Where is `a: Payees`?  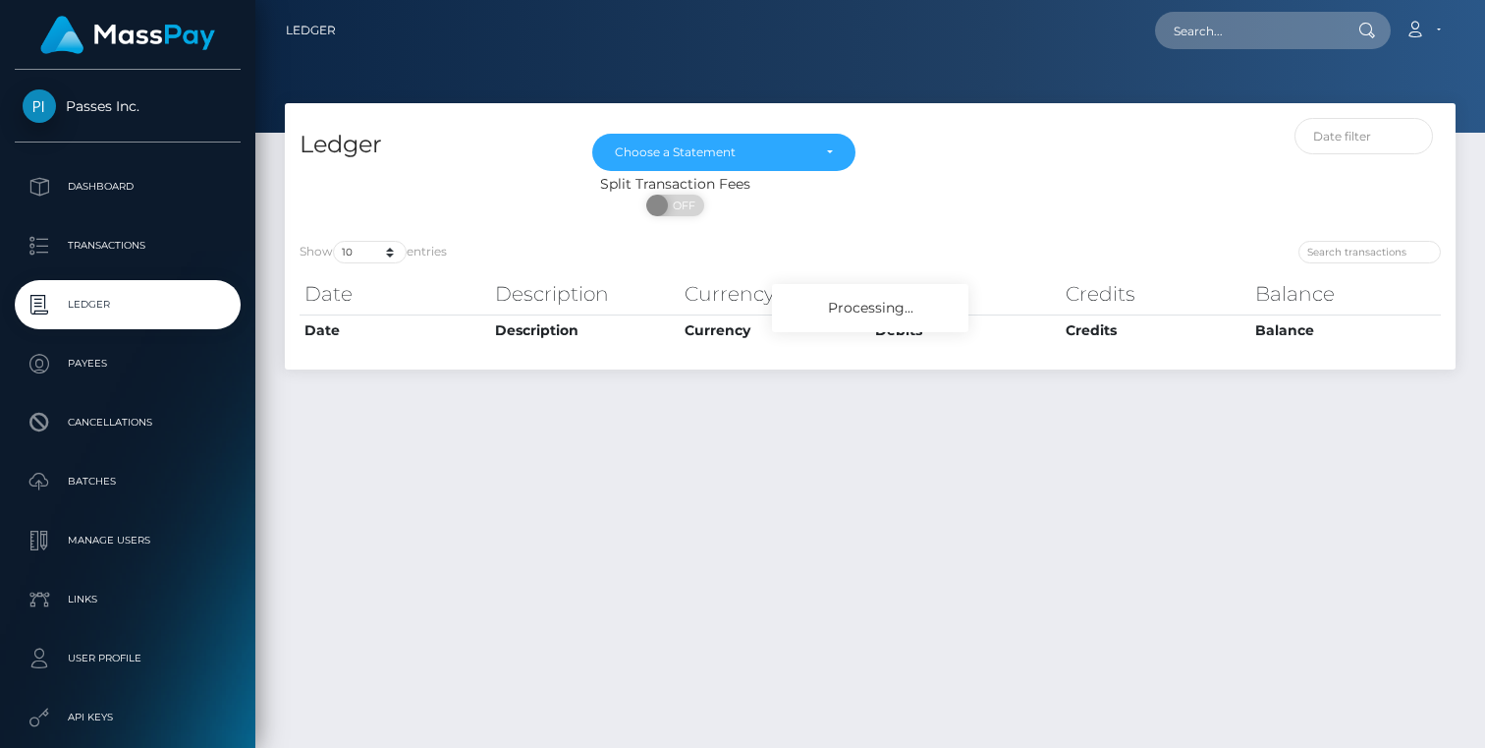
a: Payees is located at coordinates (128, 363).